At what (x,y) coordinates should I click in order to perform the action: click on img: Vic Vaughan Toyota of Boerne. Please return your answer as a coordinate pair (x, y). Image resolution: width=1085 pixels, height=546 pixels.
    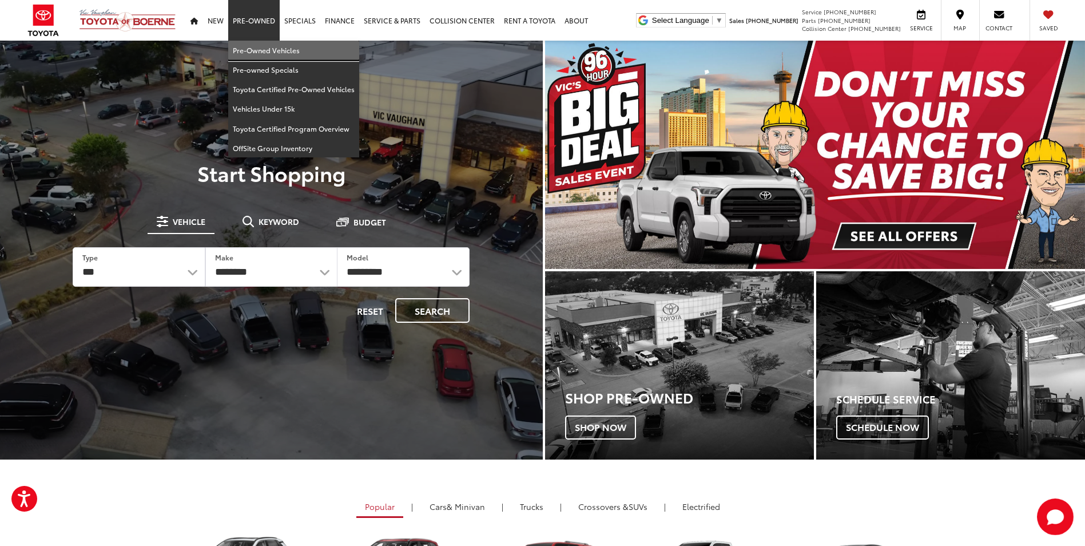
    Looking at the image, I should click on (128, 20).